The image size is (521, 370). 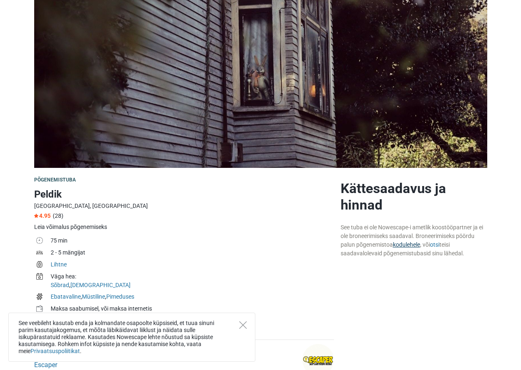 I want to click on h2: Kättesaadavus ja hinnad, so click(x=414, y=197).